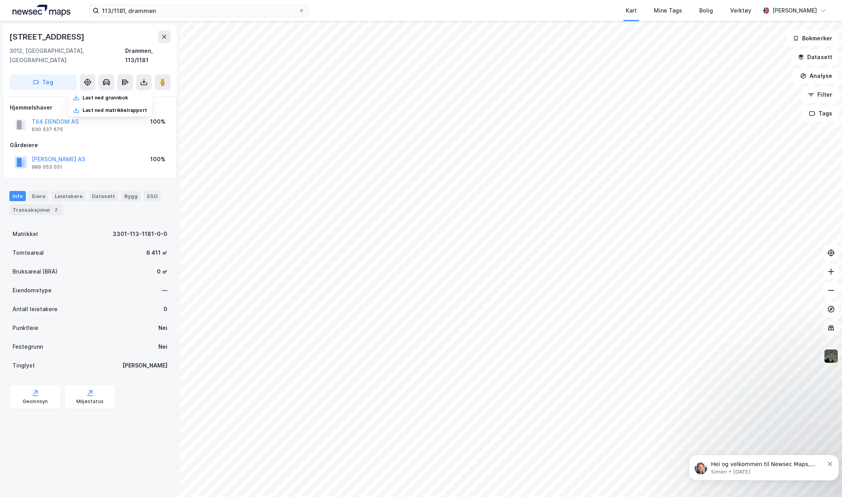  I want to click on div: Tomteareal, so click(28, 253).